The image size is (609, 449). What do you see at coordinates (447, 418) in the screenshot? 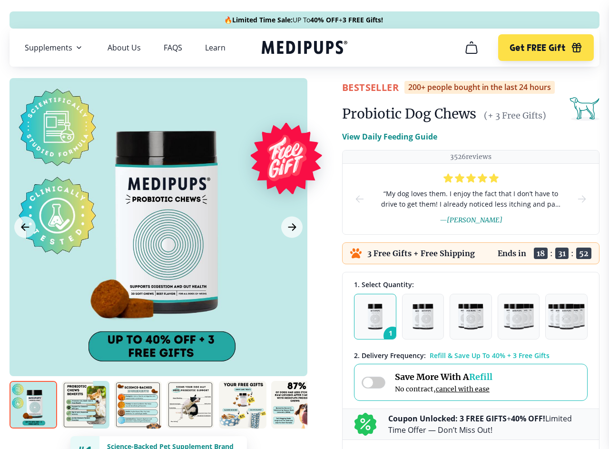
I see `b: Coupon Unlocked: 3 FREE GIFTS` at bounding box center [447, 418].